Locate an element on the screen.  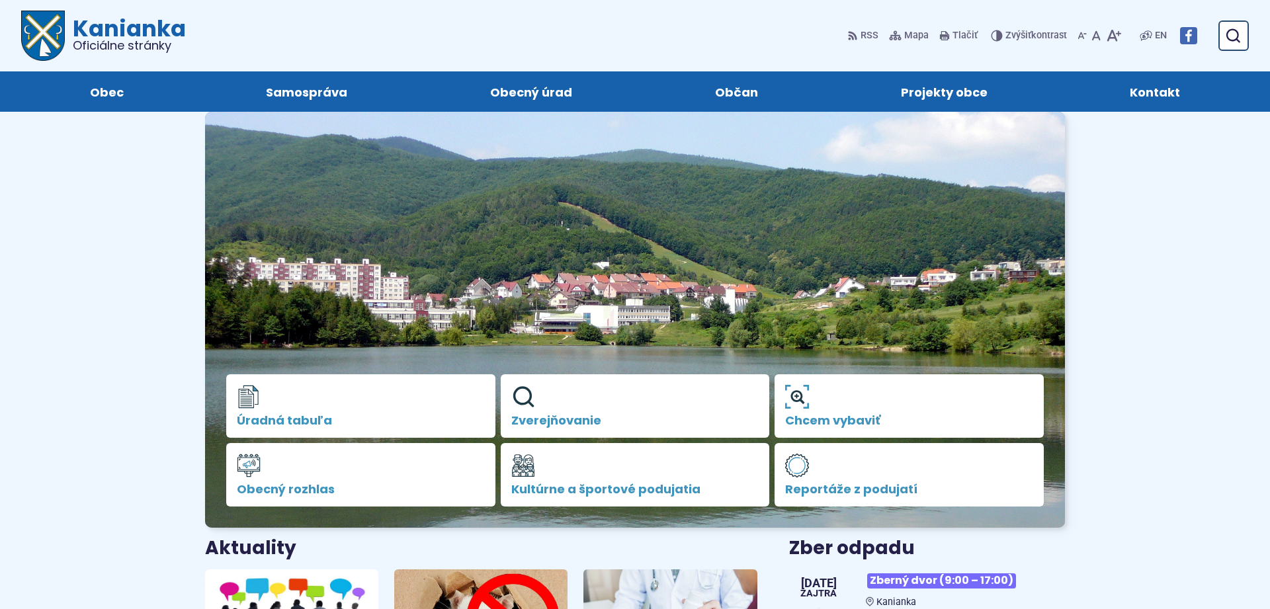
a: Kontakt is located at coordinates (1154, 91).